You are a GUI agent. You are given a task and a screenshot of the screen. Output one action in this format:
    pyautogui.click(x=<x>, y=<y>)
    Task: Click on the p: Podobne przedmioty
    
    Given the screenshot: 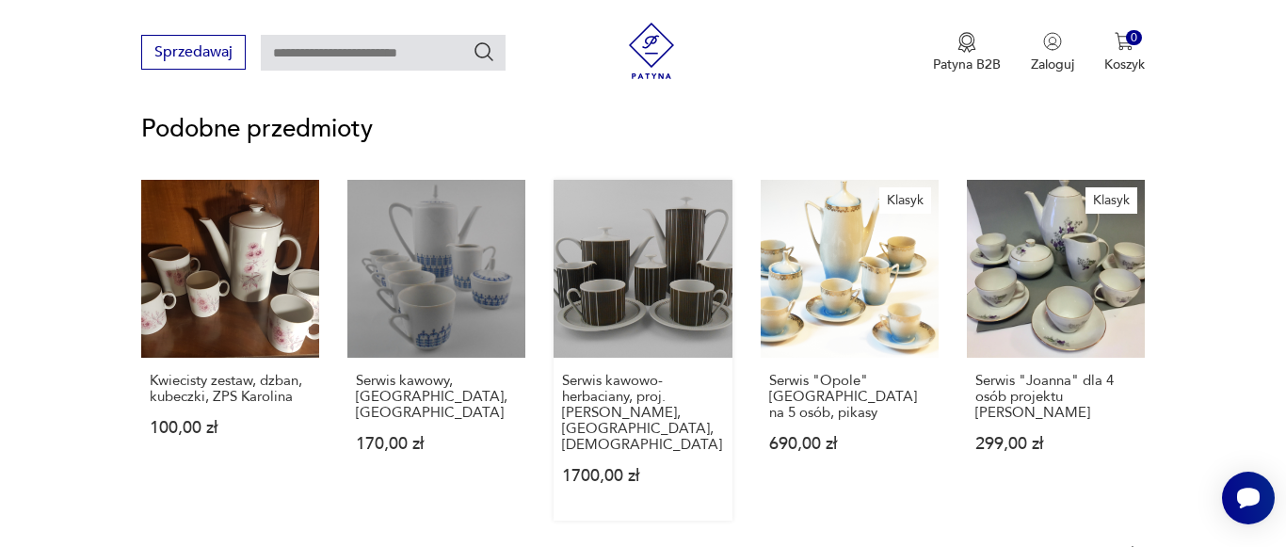 What is the action you would take?
    pyautogui.click(x=643, y=129)
    